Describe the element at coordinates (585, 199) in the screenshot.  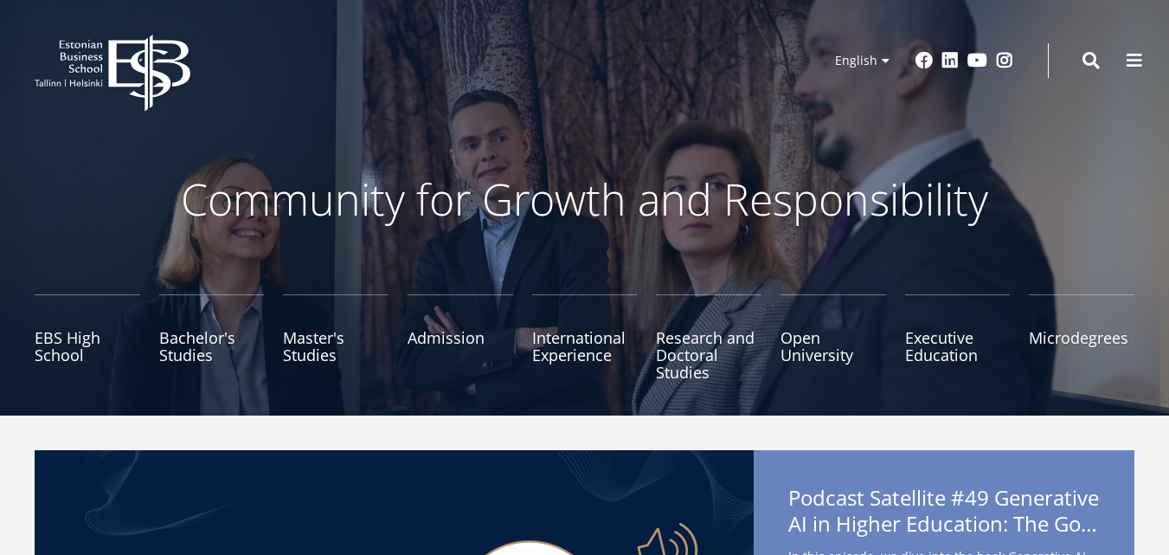
I see `p: Community for Growth and Responsibility` at that location.